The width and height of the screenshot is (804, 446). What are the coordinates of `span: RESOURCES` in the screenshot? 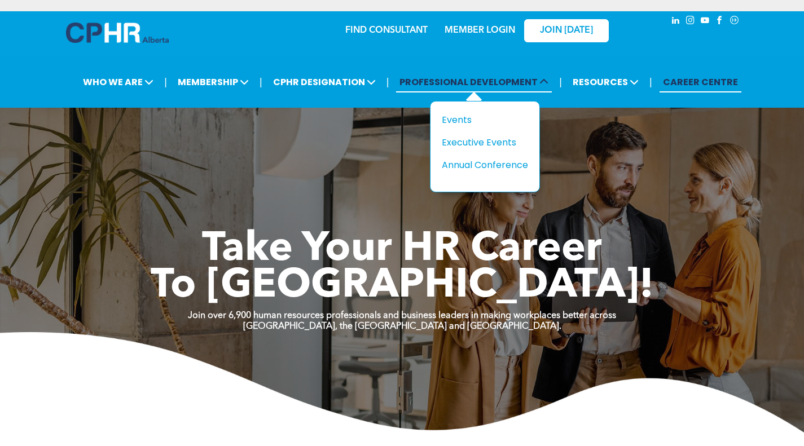 It's located at (605, 82).